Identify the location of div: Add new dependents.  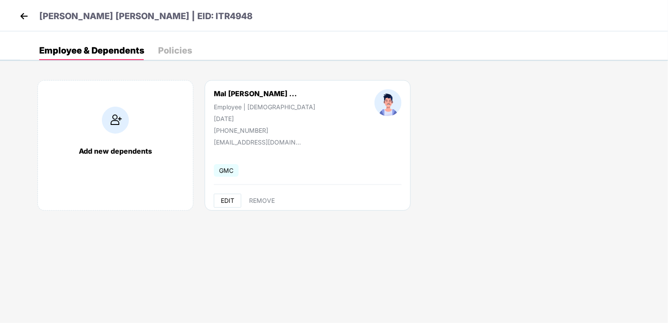
(115, 151).